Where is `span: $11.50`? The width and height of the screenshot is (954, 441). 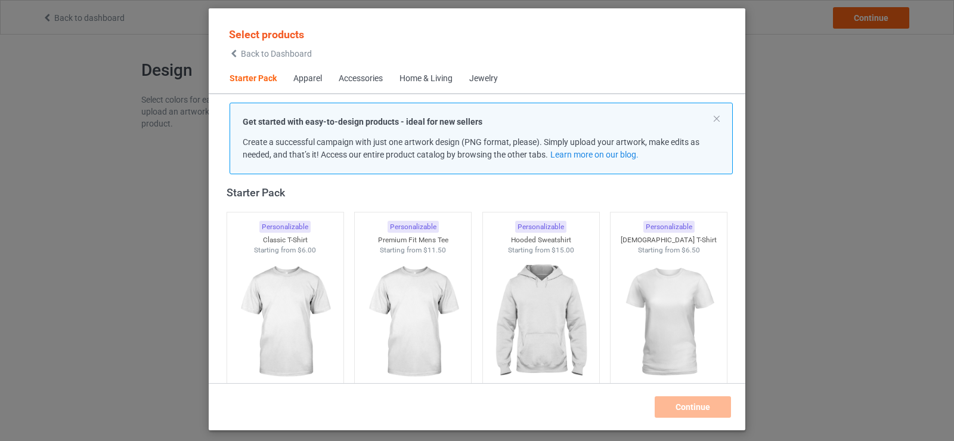
span: $11.50 is located at coordinates (435, 250).